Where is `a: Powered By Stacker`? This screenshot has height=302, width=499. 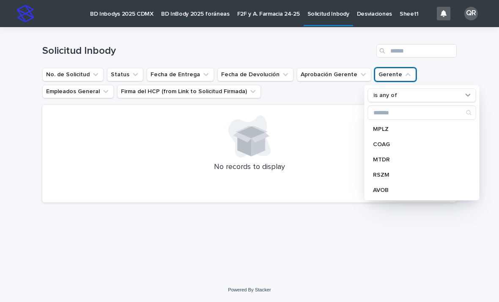
a: Powered By Stacker is located at coordinates (249, 289).